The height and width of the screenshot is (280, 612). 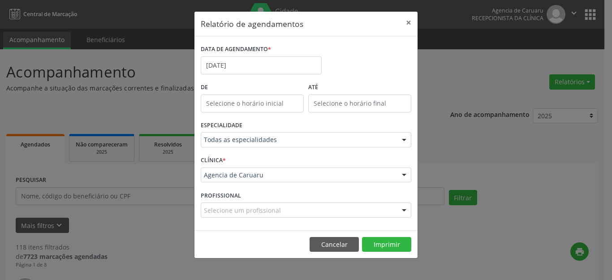 I want to click on input: Selecione o horário inicial, so click(x=252, y=104).